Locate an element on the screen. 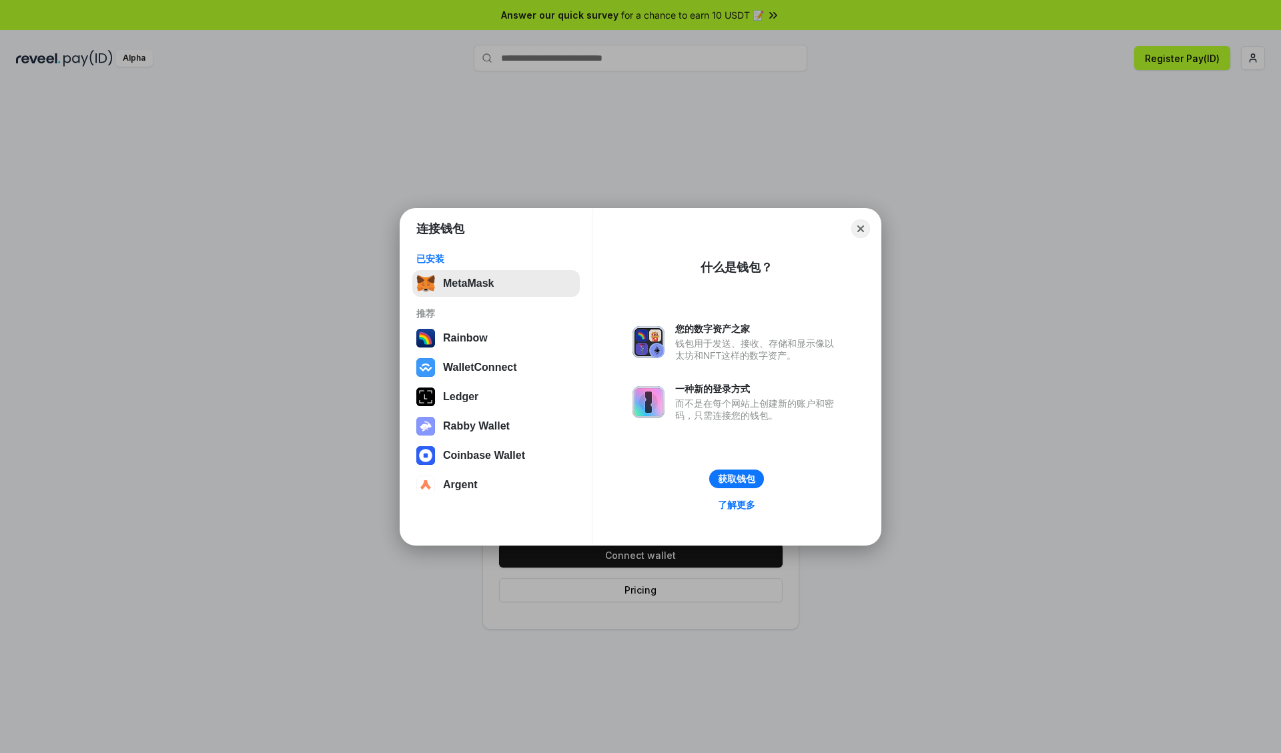 Image resolution: width=1281 pixels, height=753 pixels. button: Close is located at coordinates (861, 229).